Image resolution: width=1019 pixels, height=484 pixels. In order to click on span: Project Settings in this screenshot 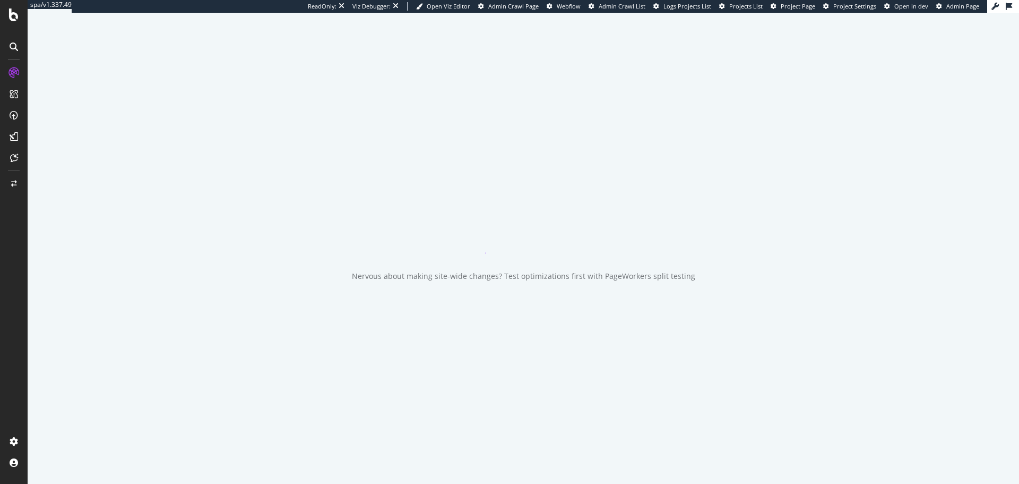, I will do `click(855, 6)`.